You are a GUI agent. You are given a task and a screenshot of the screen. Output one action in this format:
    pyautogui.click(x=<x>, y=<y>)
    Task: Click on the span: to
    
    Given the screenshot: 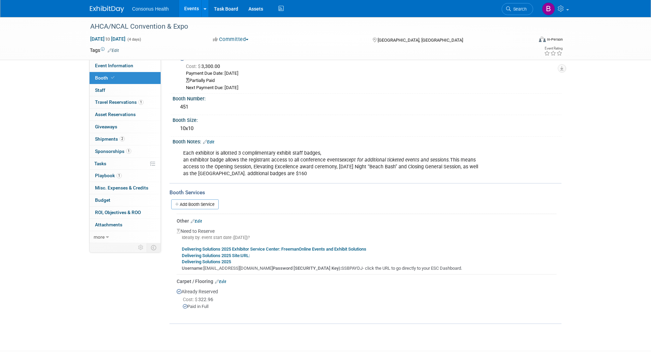 What is the action you would take?
    pyautogui.click(x=108, y=39)
    